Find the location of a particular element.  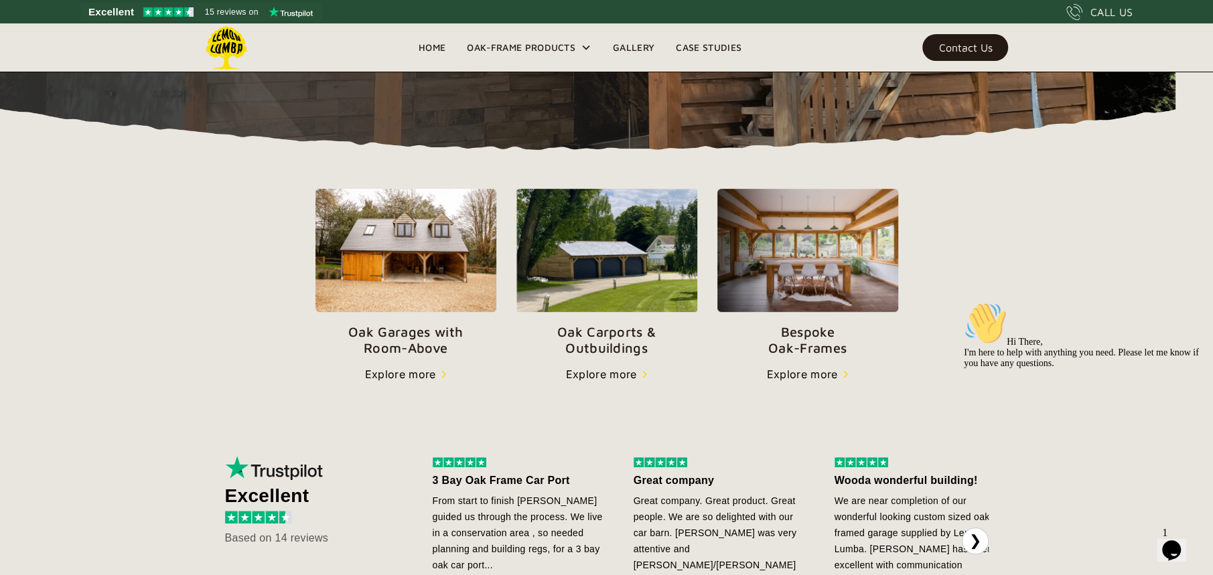

a: Oak Garages withRoom-Above is located at coordinates (406, 273).